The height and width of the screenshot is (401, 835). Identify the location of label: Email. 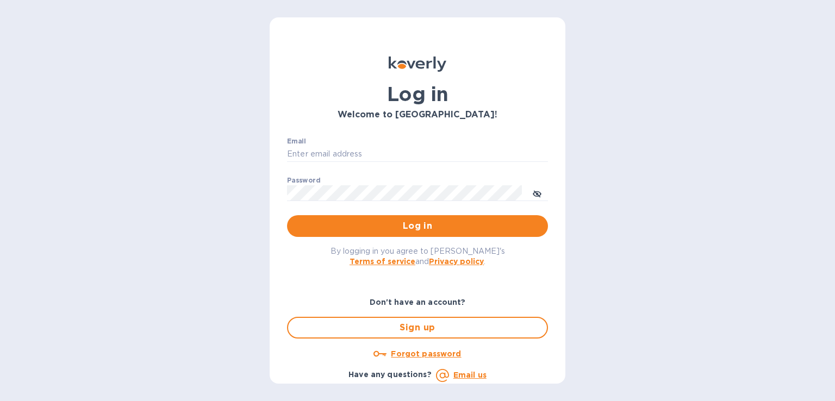
(296, 141).